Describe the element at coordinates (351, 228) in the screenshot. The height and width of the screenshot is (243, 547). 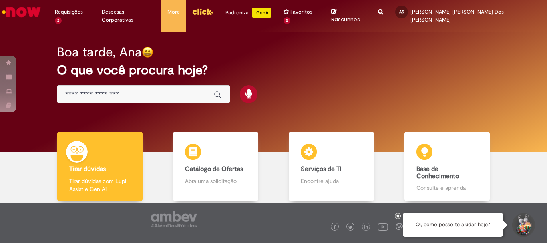
I see `img: logo_footer_twitter.png` at that location.